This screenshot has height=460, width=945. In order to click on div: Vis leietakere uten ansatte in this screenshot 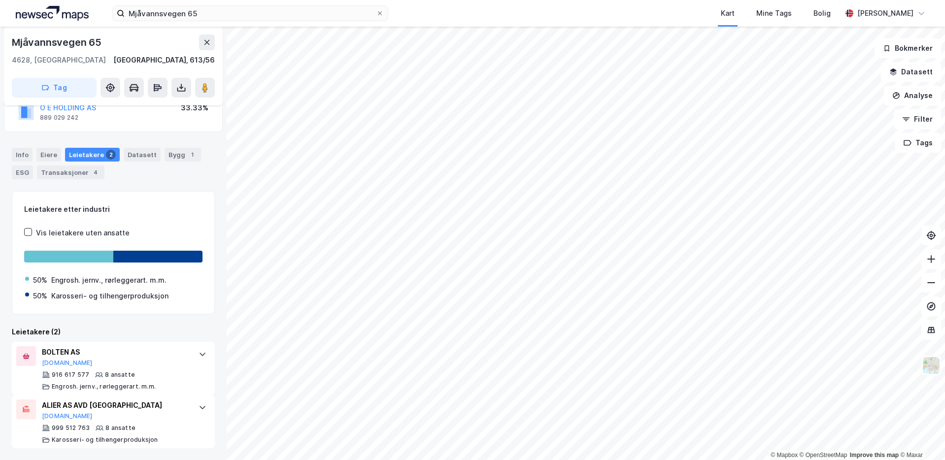, I will do `click(83, 233)`.